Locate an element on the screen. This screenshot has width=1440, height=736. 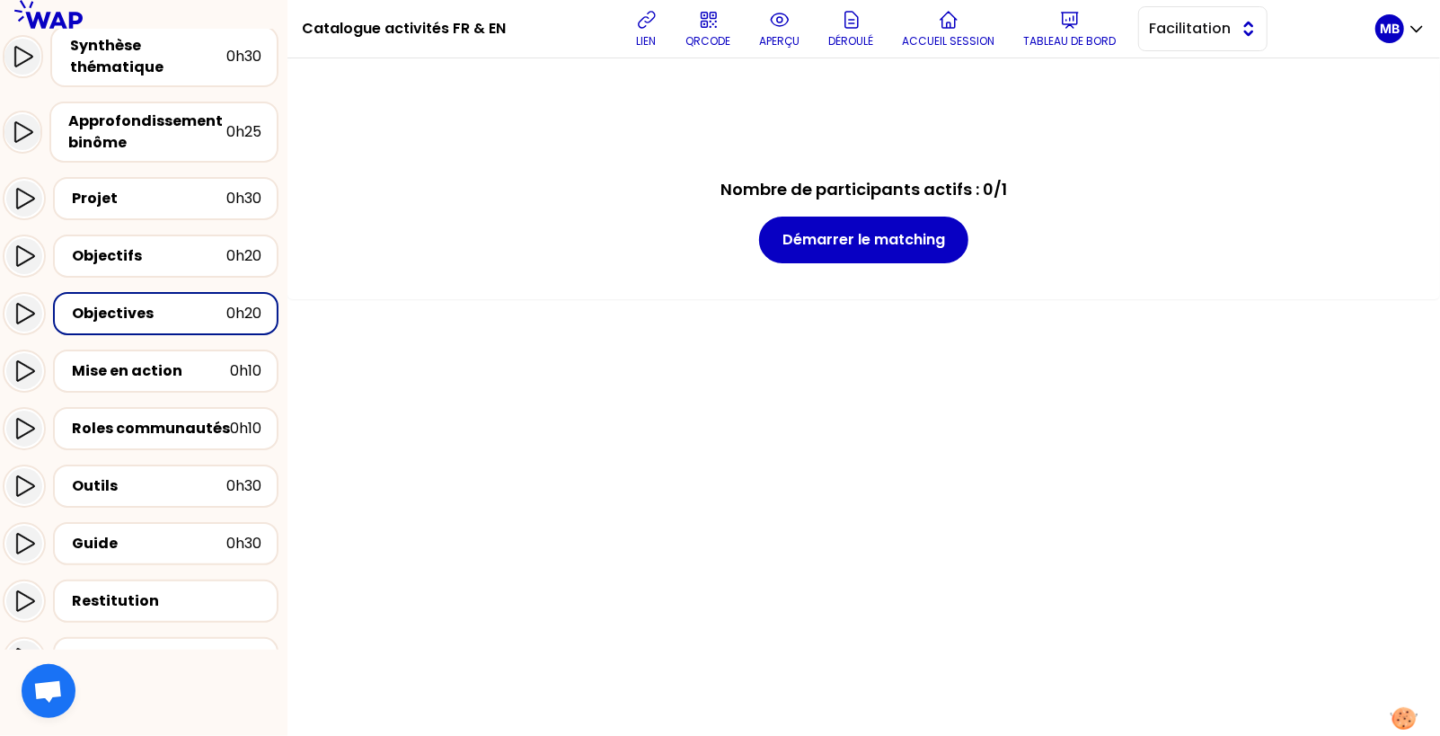
span: Facilitation is located at coordinates (1190, 29).